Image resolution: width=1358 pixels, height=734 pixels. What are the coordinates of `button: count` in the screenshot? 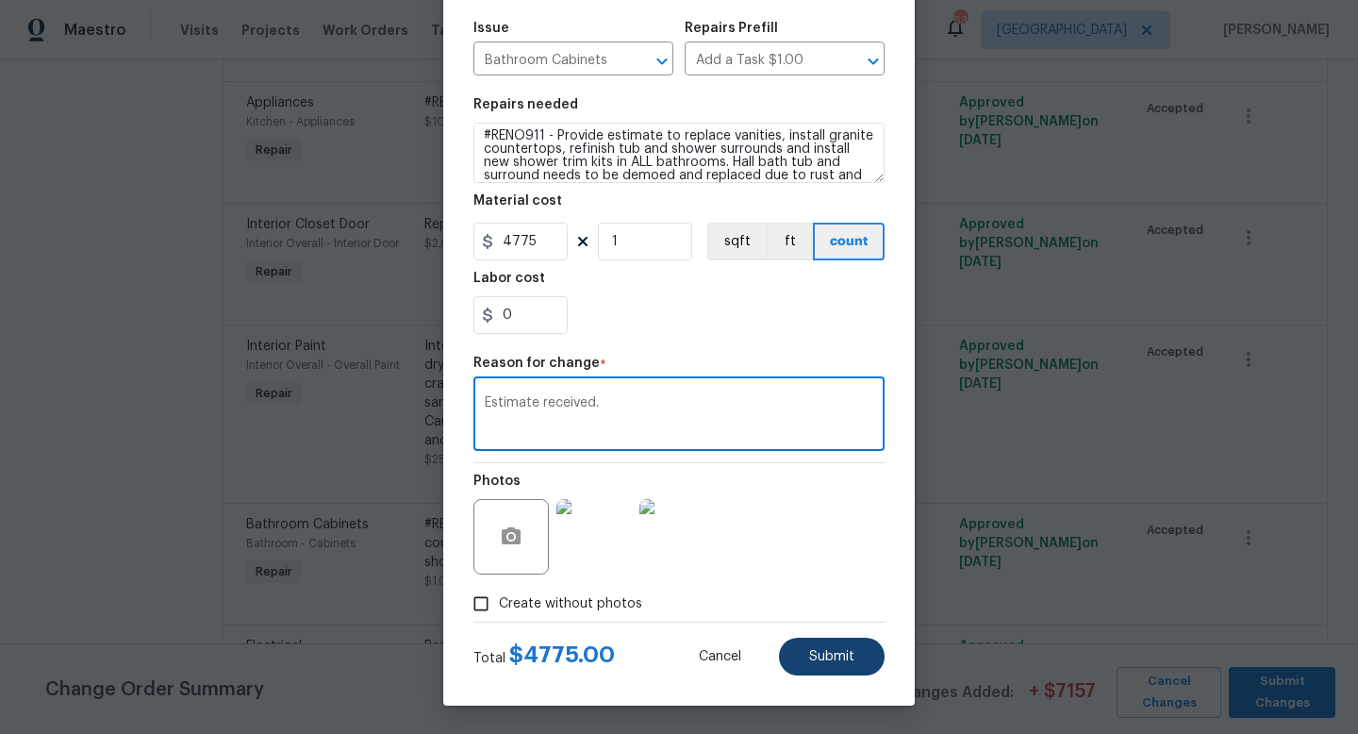 It's located at (849, 241).